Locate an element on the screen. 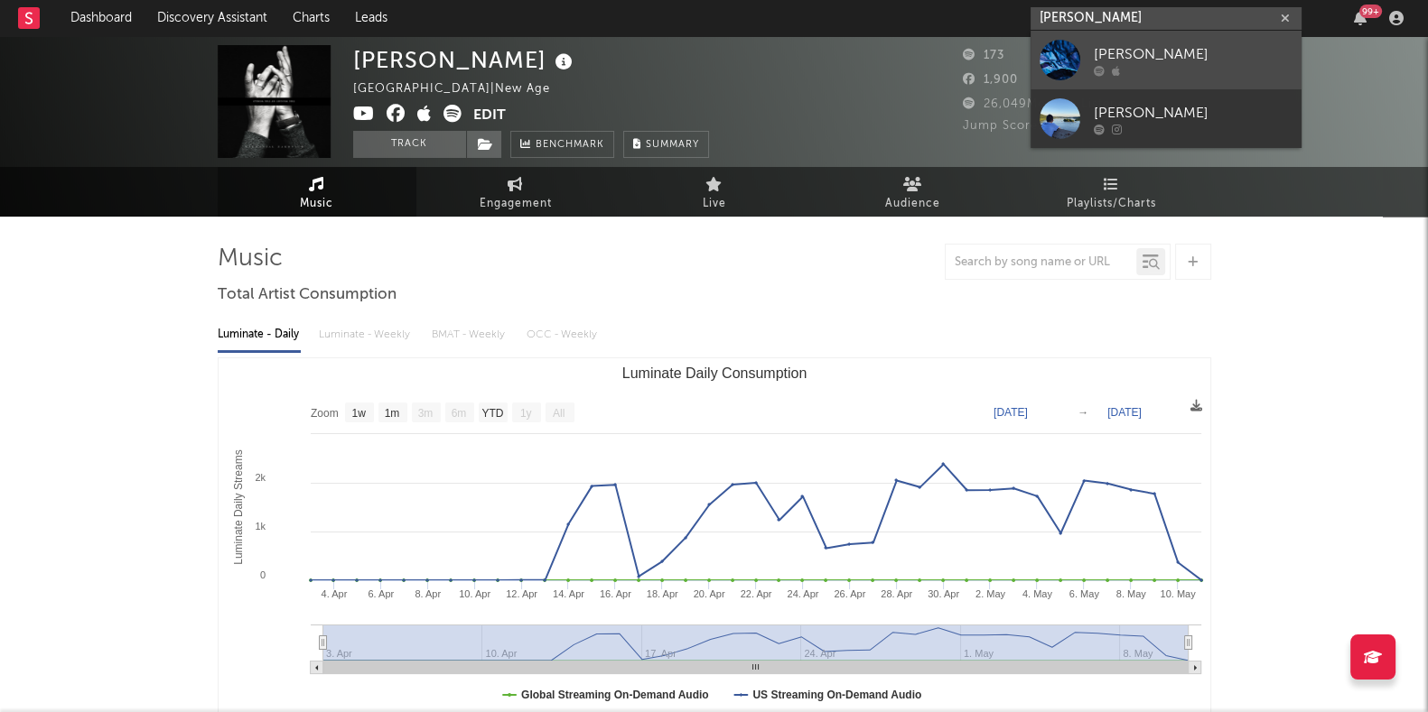  text: 8. May is located at coordinates (1131, 594).